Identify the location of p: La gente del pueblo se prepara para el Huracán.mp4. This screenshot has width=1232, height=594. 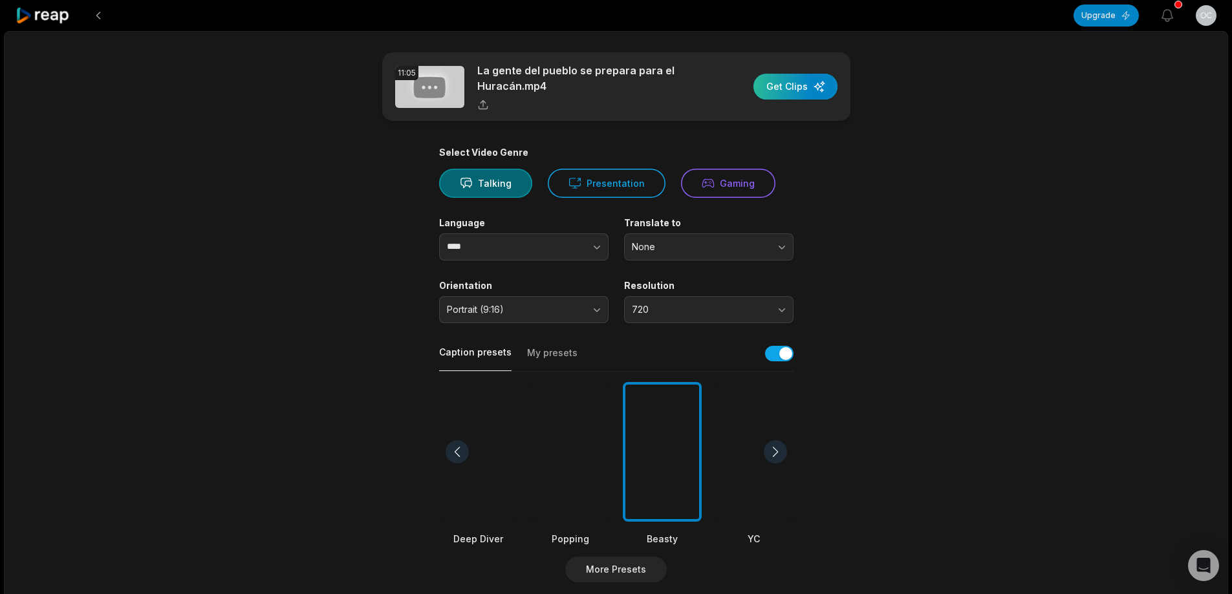
(588, 78).